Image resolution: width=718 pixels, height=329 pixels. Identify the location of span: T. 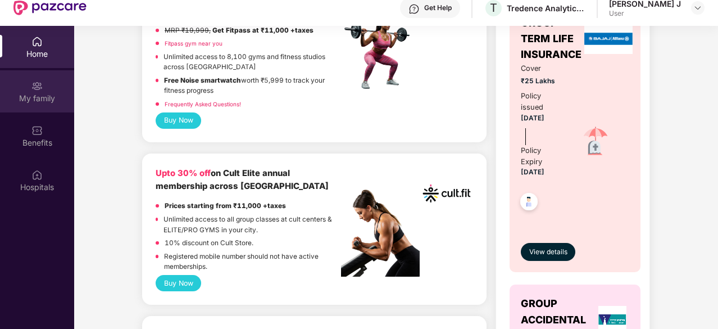
(493, 8).